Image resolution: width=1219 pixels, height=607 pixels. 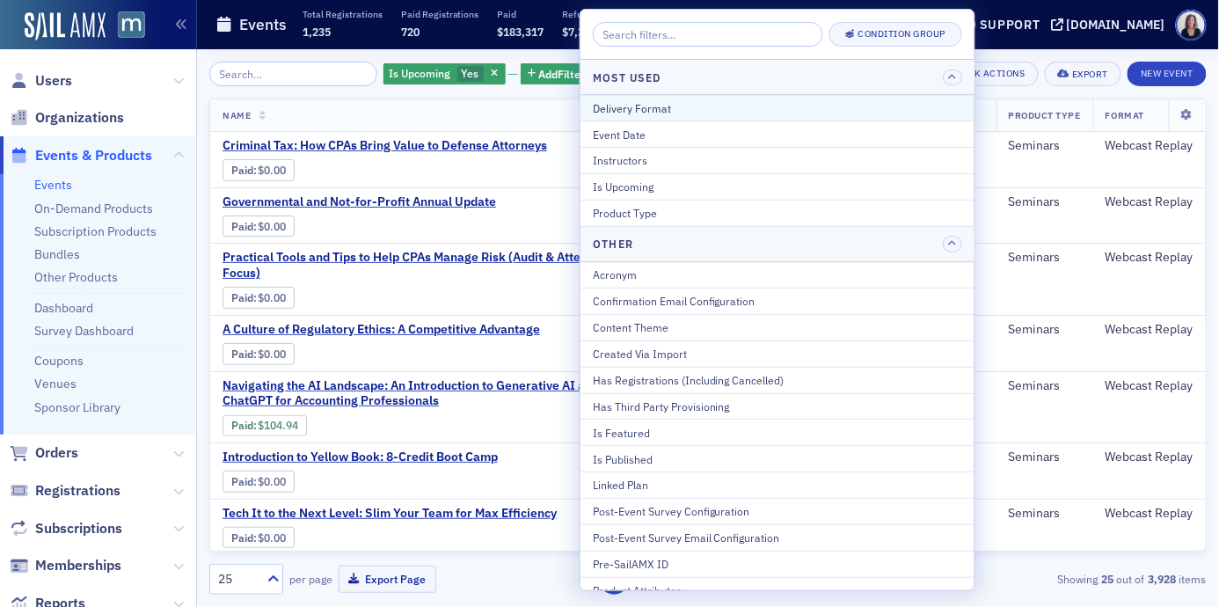 I want to click on h4: Most Used, so click(x=626, y=77).